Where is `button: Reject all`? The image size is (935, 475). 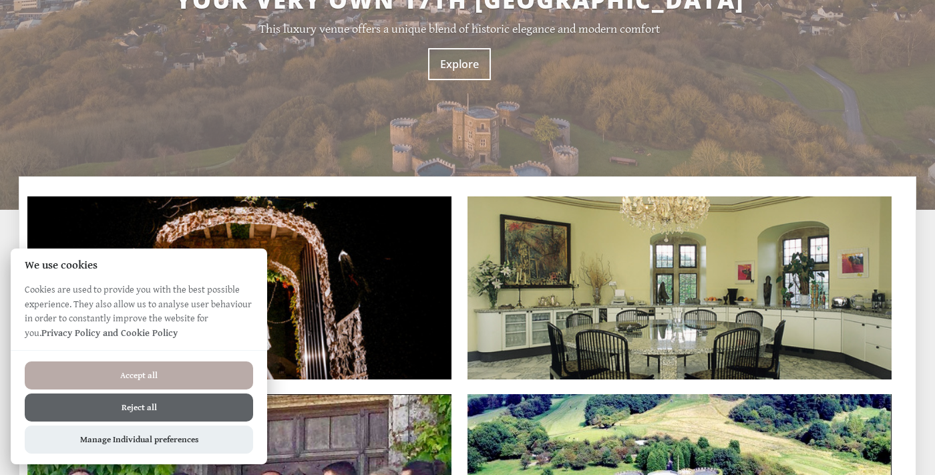
button: Reject all is located at coordinates (139, 407).